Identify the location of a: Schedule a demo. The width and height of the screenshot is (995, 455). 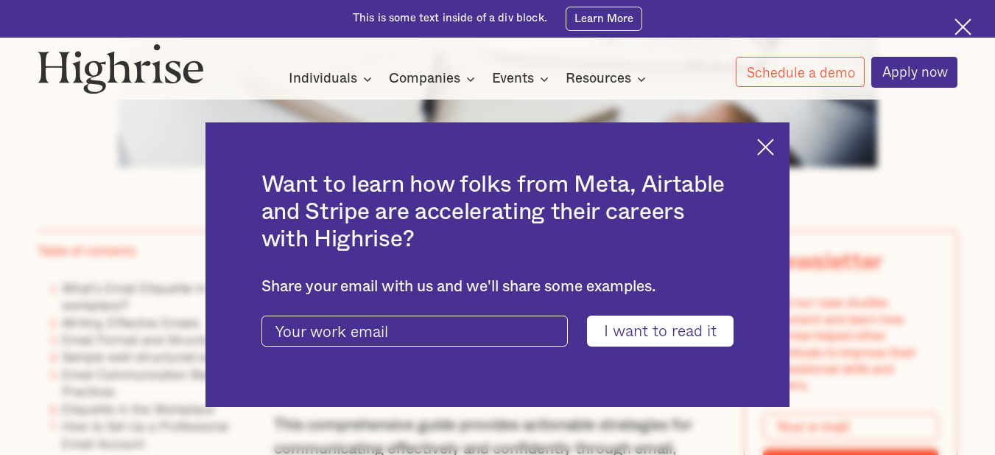
(801, 71).